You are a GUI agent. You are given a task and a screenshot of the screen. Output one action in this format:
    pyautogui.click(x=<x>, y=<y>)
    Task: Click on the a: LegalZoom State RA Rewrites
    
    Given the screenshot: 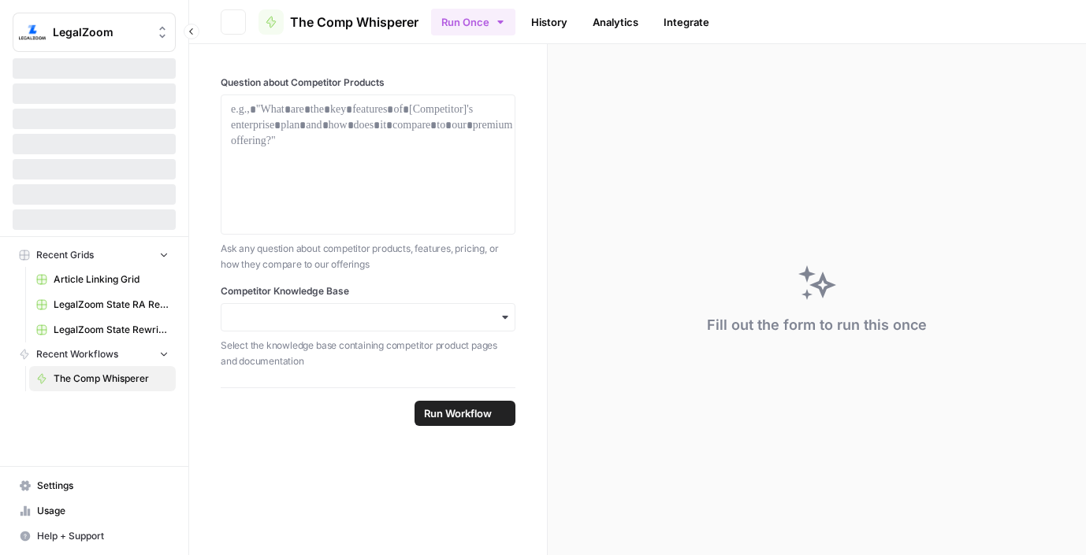 What is the action you would take?
    pyautogui.click(x=102, y=305)
    